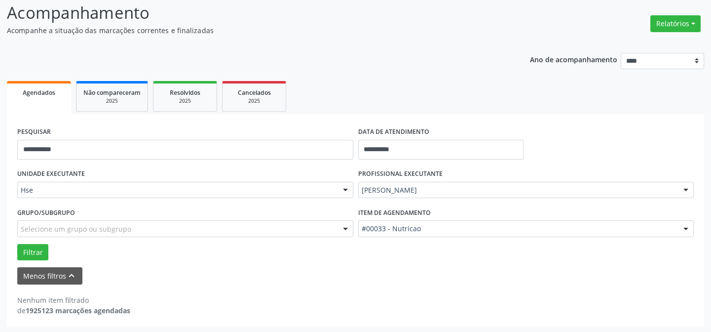  What do you see at coordinates (72, 275) in the screenshot?
I see `i: keyboard_arrow_up` at bounding box center [72, 275].